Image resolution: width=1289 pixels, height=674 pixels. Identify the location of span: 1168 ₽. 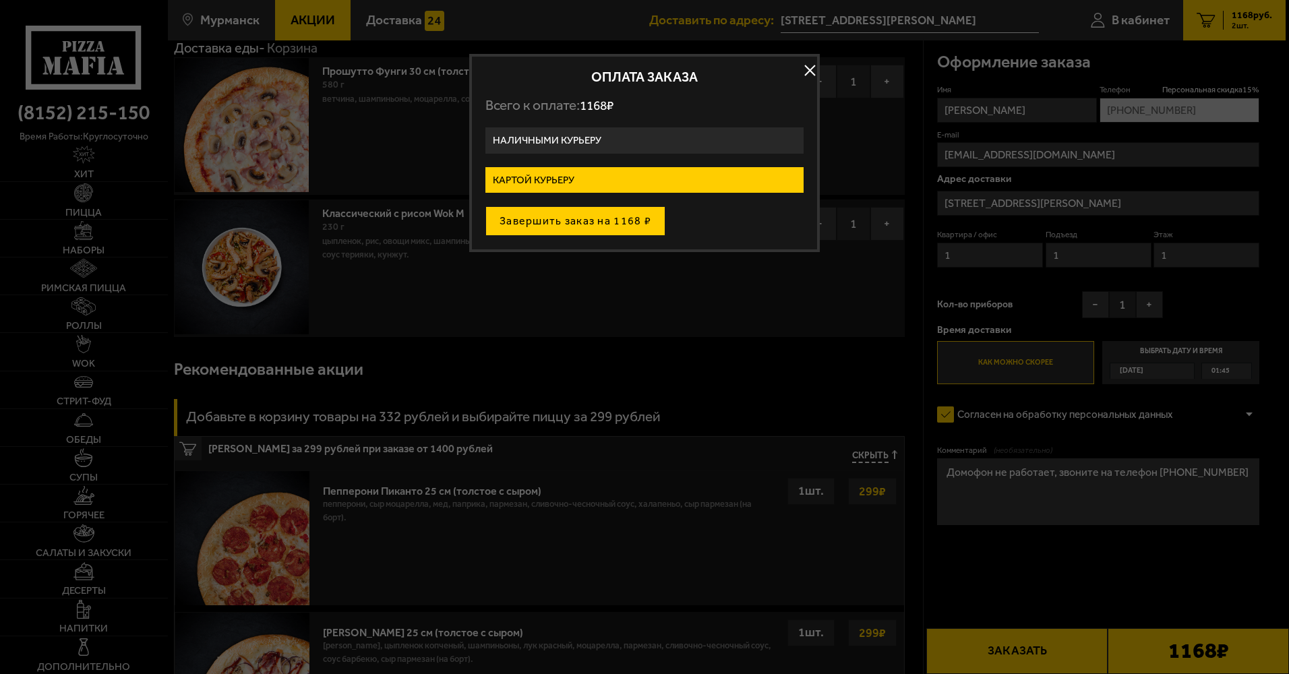
(596, 105).